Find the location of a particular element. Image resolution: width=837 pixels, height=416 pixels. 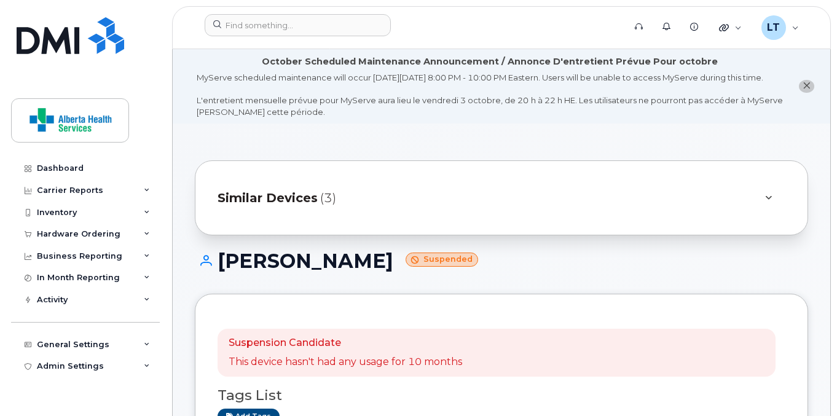

p: Suspension Candidate is located at coordinates (345, 343).